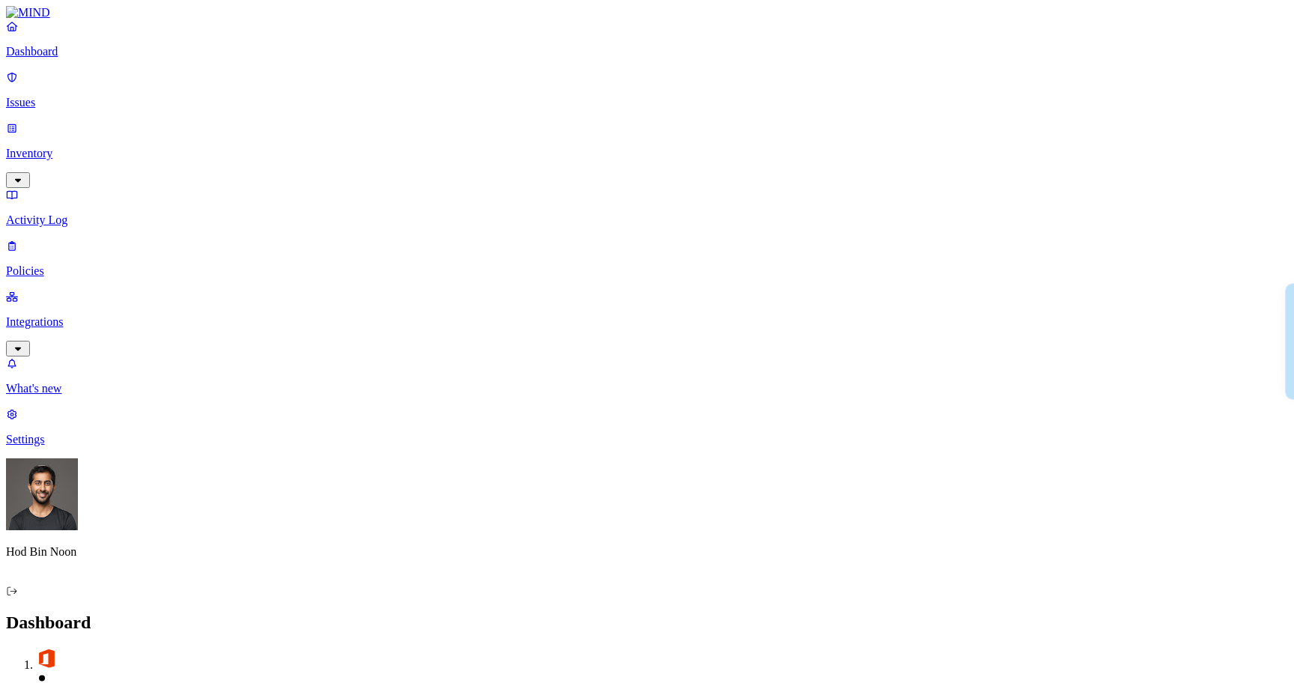  Describe the element at coordinates (647, 376) in the screenshot. I see `a: What's new` at that location.